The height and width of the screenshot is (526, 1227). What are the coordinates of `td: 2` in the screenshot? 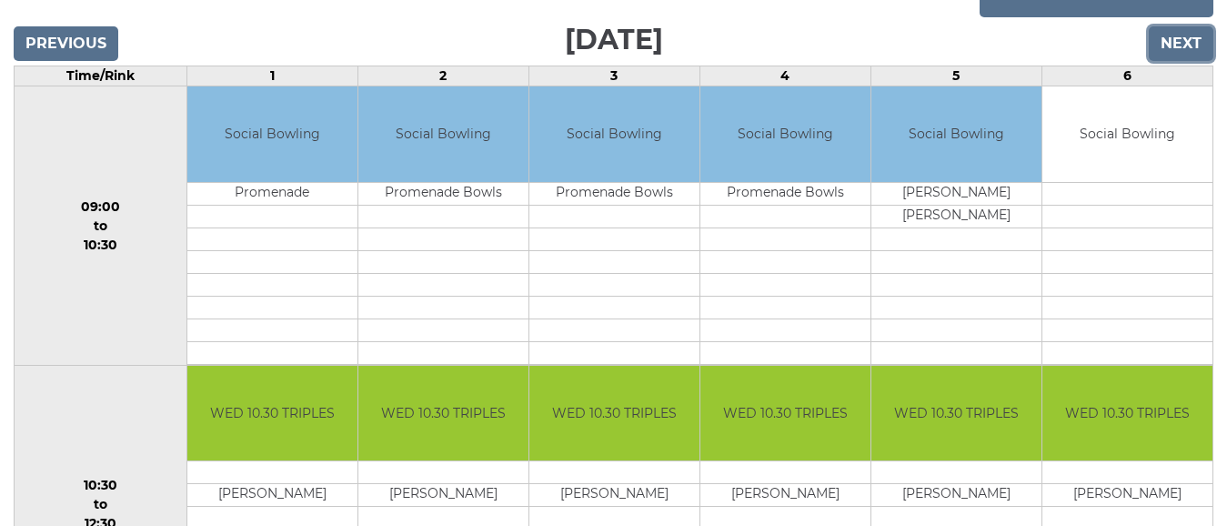 It's located at (443, 76).